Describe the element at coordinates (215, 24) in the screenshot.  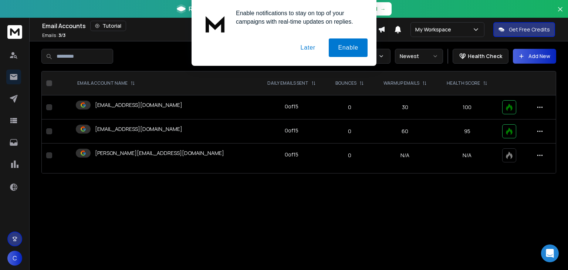
I see `img: notification icon` at that location.